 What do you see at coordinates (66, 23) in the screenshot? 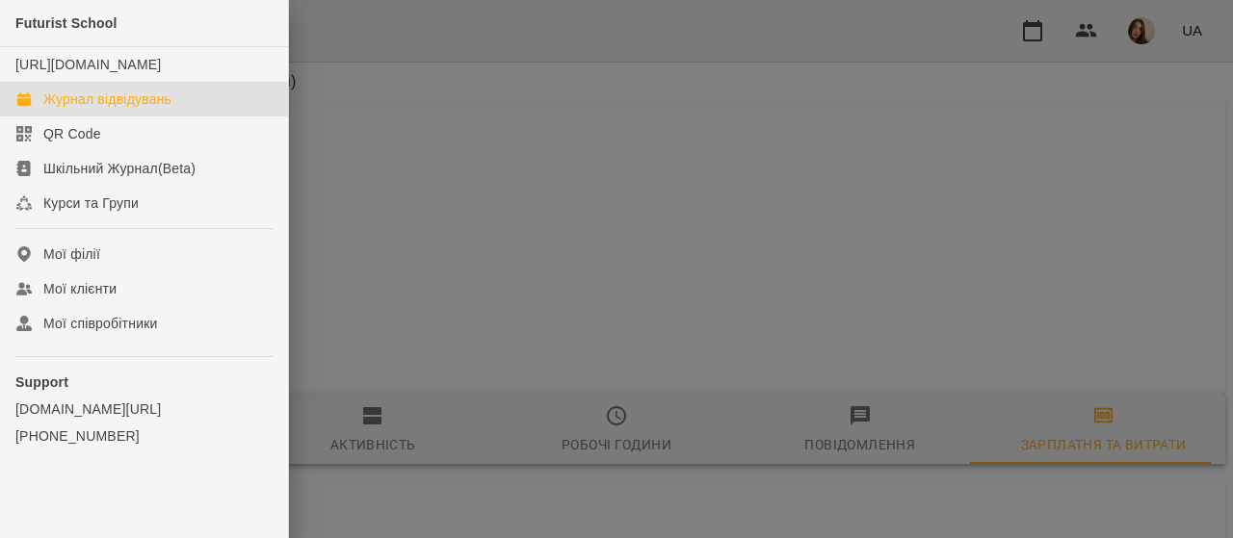
I see `span: Futurist School` at bounding box center [66, 23].